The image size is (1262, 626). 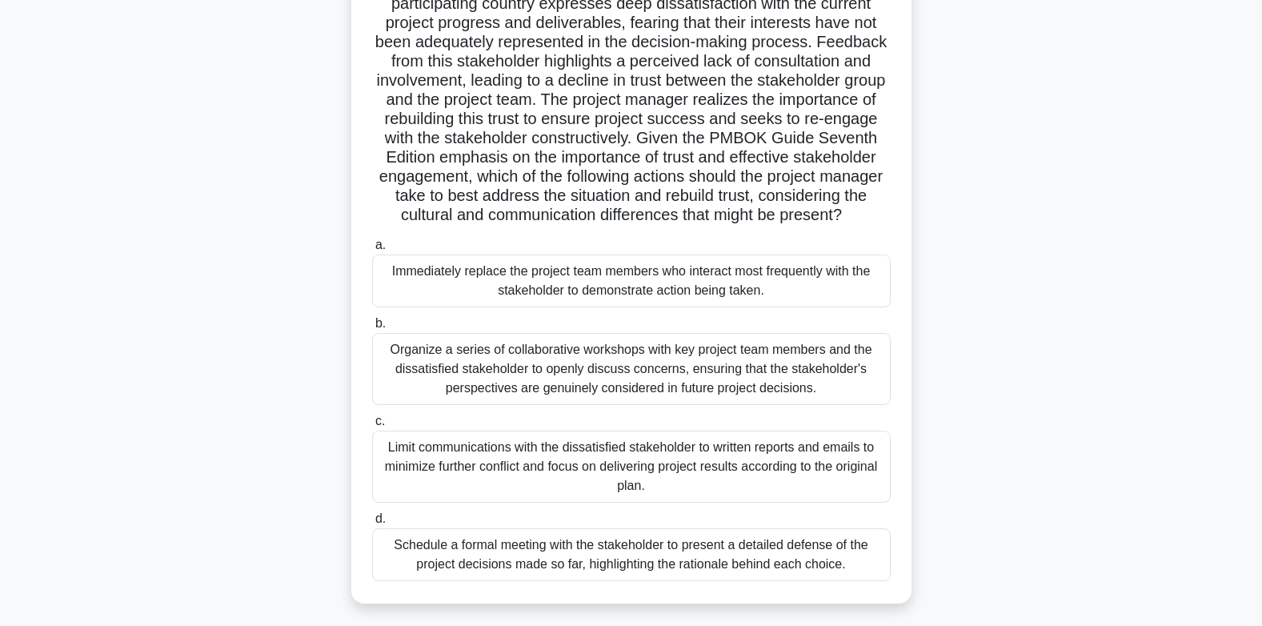 What do you see at coordinates (380, 518) in the screenshot?
I see `span: d.` at bounding box center [380, 518].